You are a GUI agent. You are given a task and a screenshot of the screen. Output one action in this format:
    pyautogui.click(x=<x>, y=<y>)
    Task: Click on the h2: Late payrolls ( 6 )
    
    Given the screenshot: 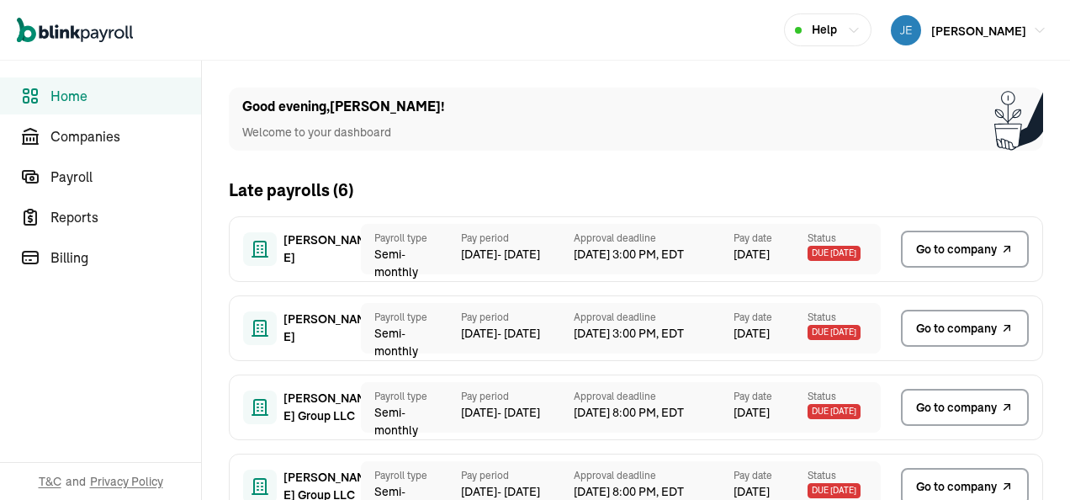 What is the action you would take?
    pyautogui.click(x=291, y=190)
    